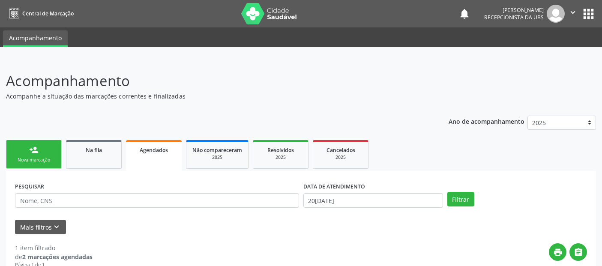 The image size is (602, 266). Describe the element at coordinates (334, 186) in the screenshot. I see `label: DATA DE ATENDIMENTO` at that location.